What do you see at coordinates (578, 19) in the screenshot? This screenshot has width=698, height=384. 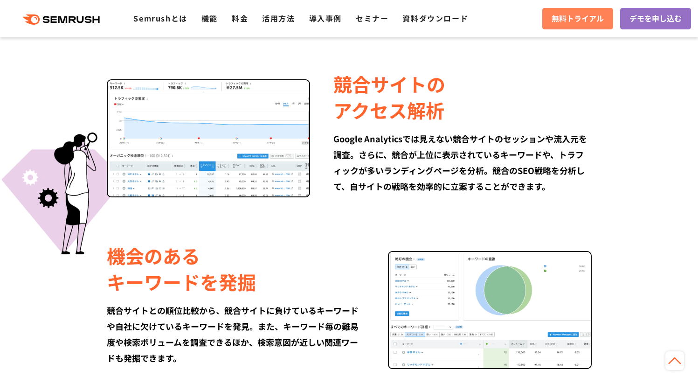 I see `span: 無料トライアル` at bounding box center [578, 19].